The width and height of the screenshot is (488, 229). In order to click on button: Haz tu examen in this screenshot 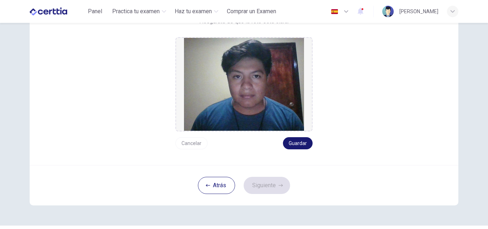, I will do `click(197, 11)`.